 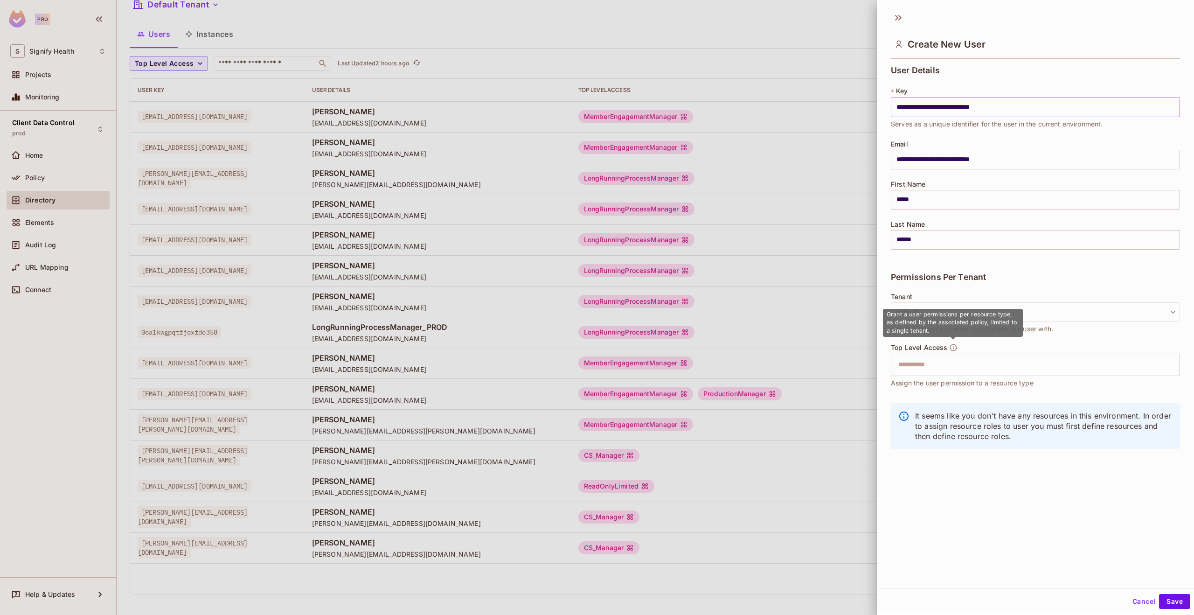 I want to click on span: Email, so click(x=899, y=144).